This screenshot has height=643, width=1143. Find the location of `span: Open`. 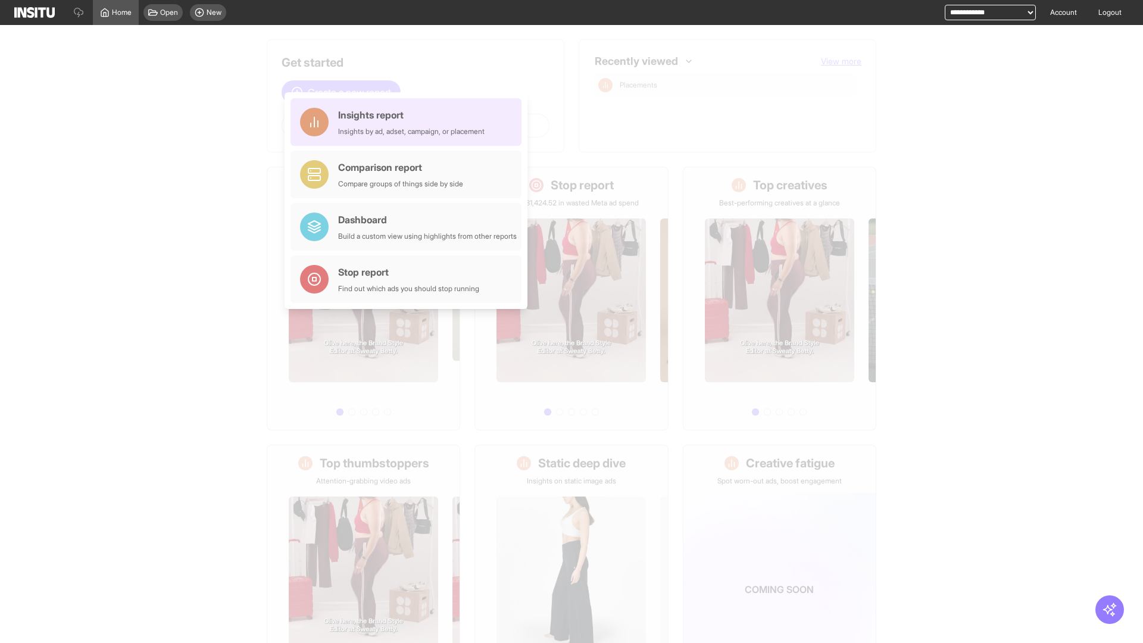

span: Open is located at coordinates (169, 12).